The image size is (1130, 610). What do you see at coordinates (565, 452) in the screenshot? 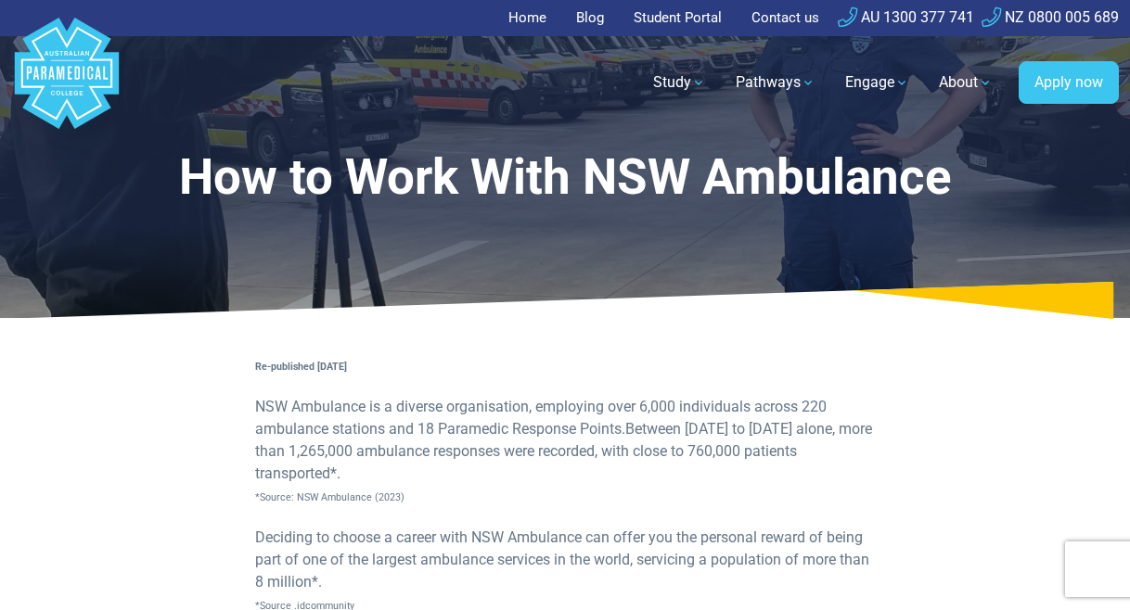
I see `p: NSW Ambulance is a diverse organisation, employing over 6,000 individuals across 220 ambulance st...` at bounding box center [565, 452].